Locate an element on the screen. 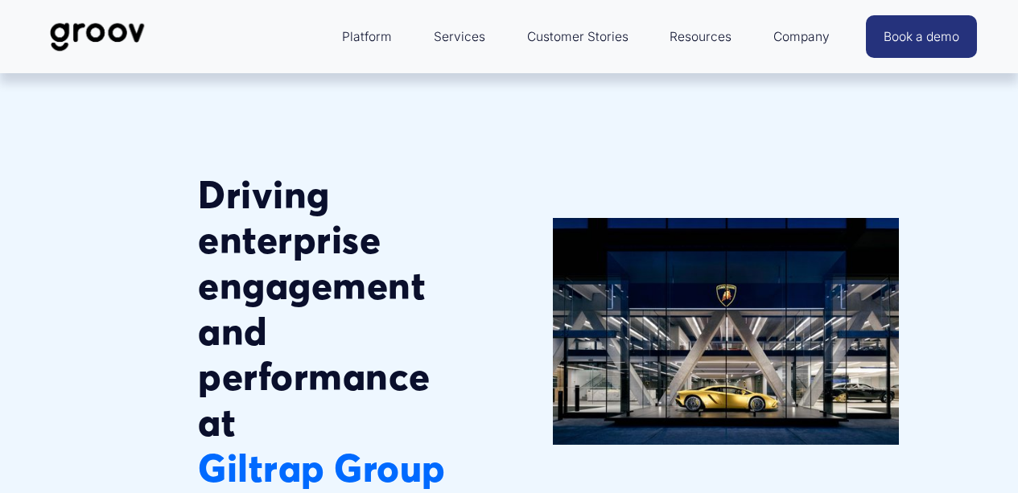 This screenshot has width=1018, height=493. span: Resources is located at coordinates (700, 37).